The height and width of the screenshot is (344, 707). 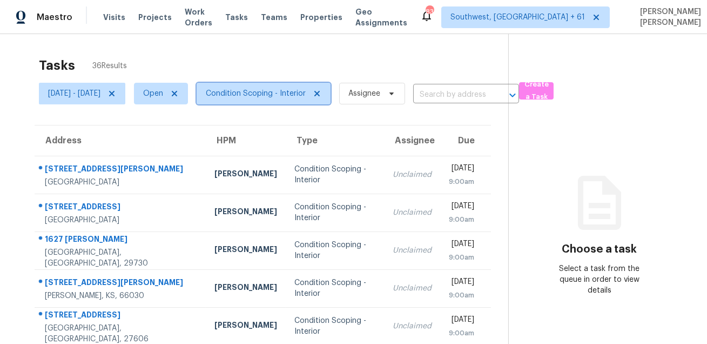 What do you see at coordinates (237, 17) in the screenshot?
I see `span: Tasks` at bounding box center [237, 17].